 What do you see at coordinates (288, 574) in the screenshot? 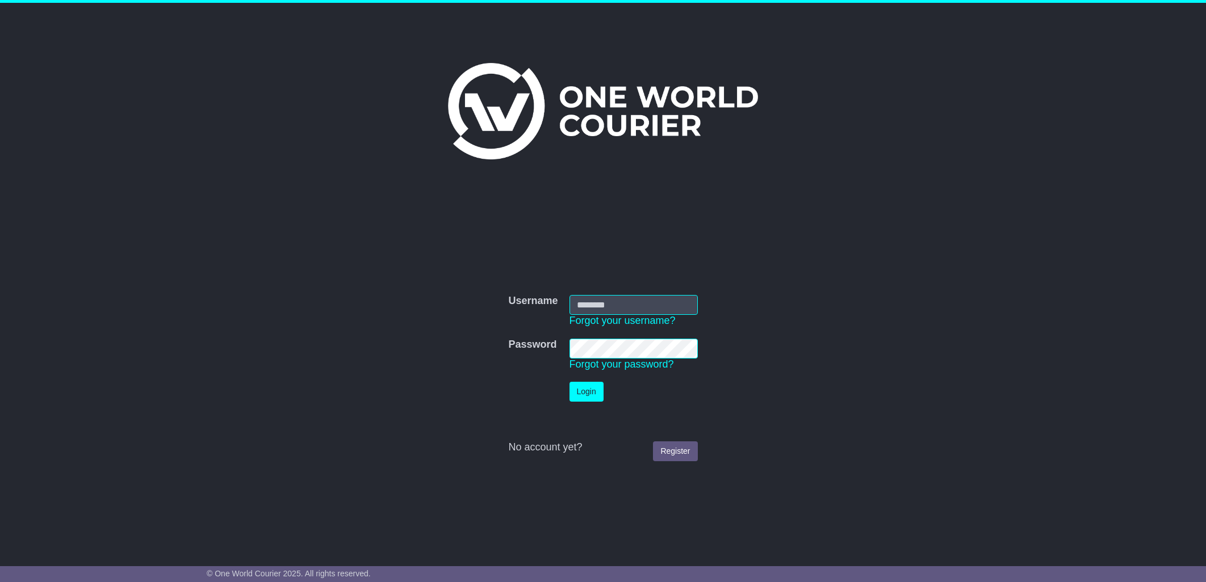
I see `span: © One World Courier 2025. All rights reserved.` at bounding box center [288, 574].